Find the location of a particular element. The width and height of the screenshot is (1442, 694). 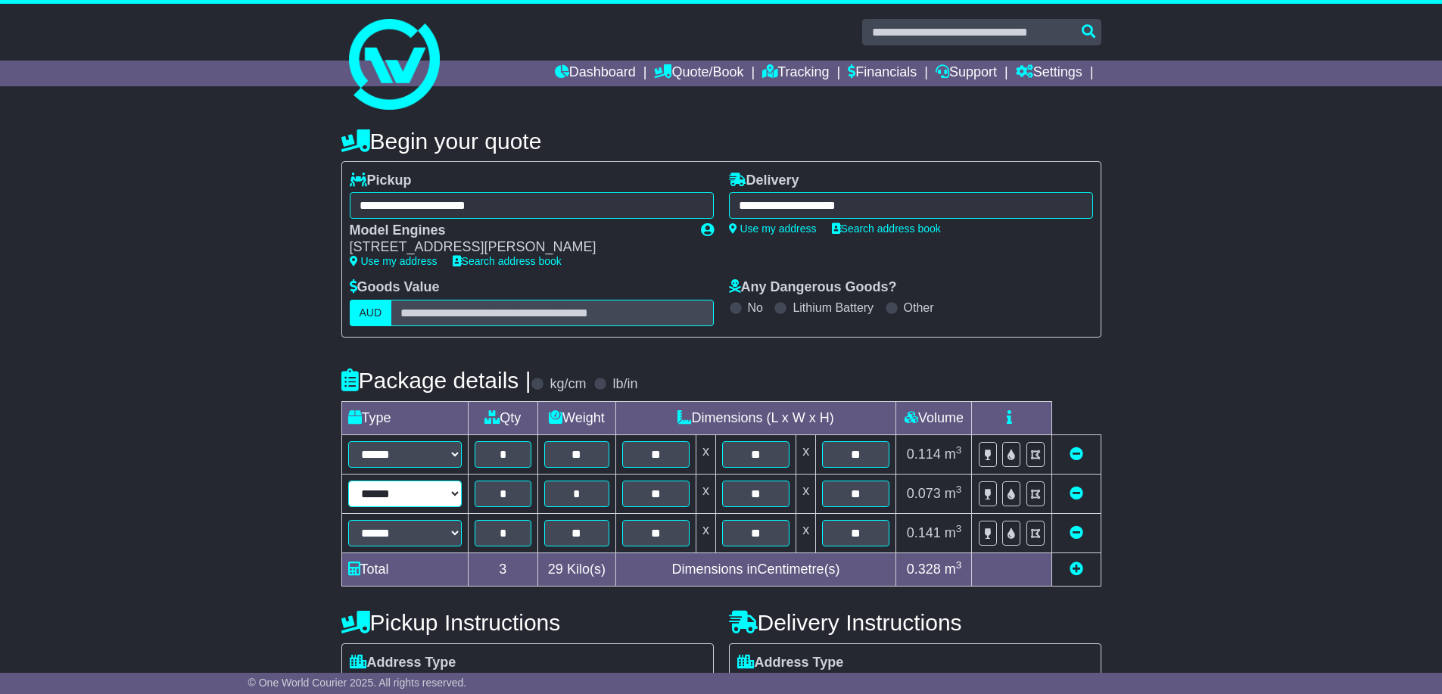

span: © One World Courier 2025. All rights reserved. is located at coordinates (357, 683).